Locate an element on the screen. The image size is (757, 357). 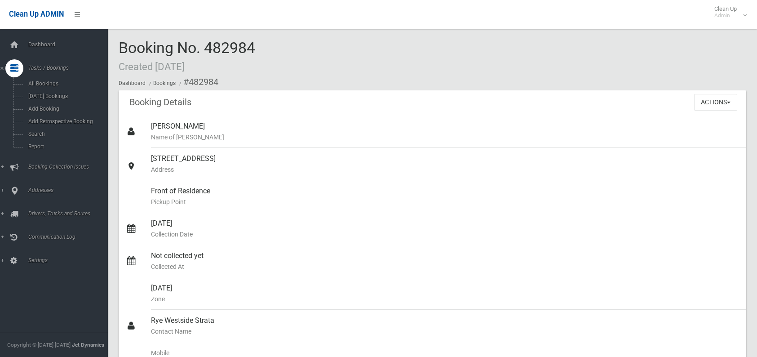
span: Dashboard is located at coordinates (70, 45).